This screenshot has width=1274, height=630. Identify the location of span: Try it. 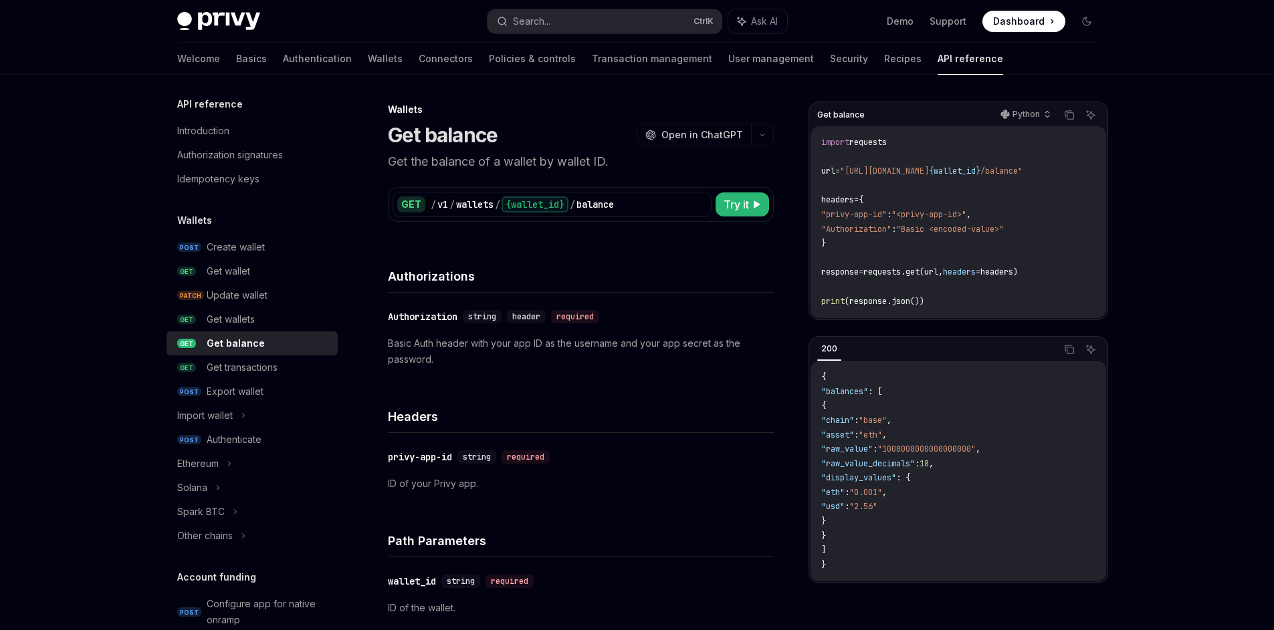
(736, 205).